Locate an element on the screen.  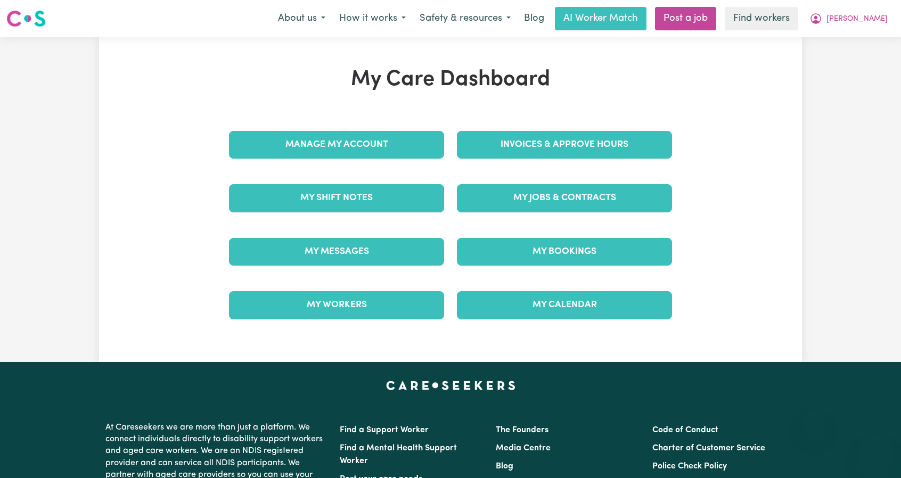
a: My Bookings is located at coordinates (564, 252).